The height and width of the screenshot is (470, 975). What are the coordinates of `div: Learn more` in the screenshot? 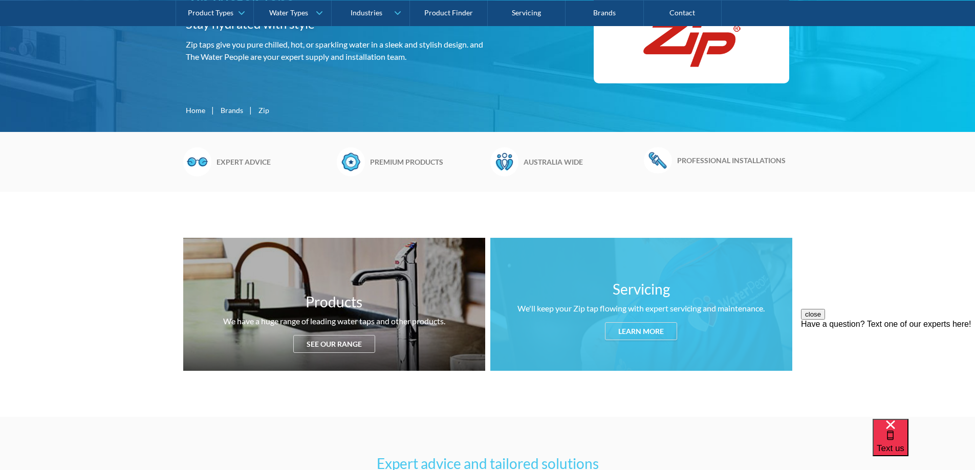 It's located at (641, 331).